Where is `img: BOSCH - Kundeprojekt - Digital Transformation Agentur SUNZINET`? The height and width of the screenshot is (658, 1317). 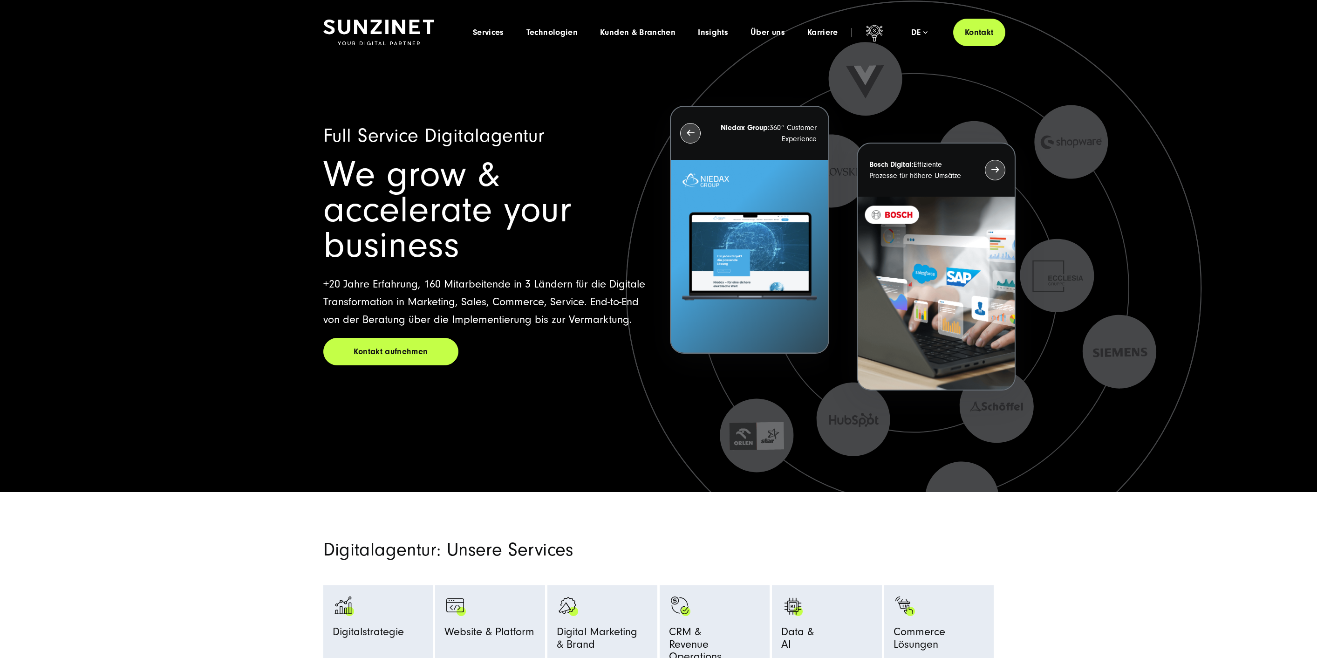
img: BOSCH - Kundeprojekt - Digital Transformation Agentur SUNZINET is located at coordinates (936, 293).